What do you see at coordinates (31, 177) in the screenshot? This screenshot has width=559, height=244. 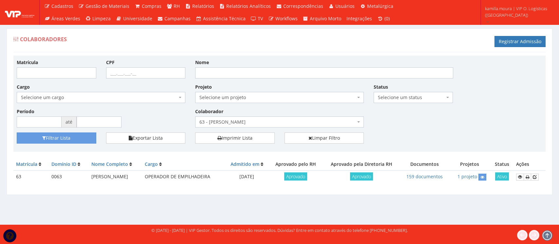 I see `td: 63` at bounding box center [31, 177].